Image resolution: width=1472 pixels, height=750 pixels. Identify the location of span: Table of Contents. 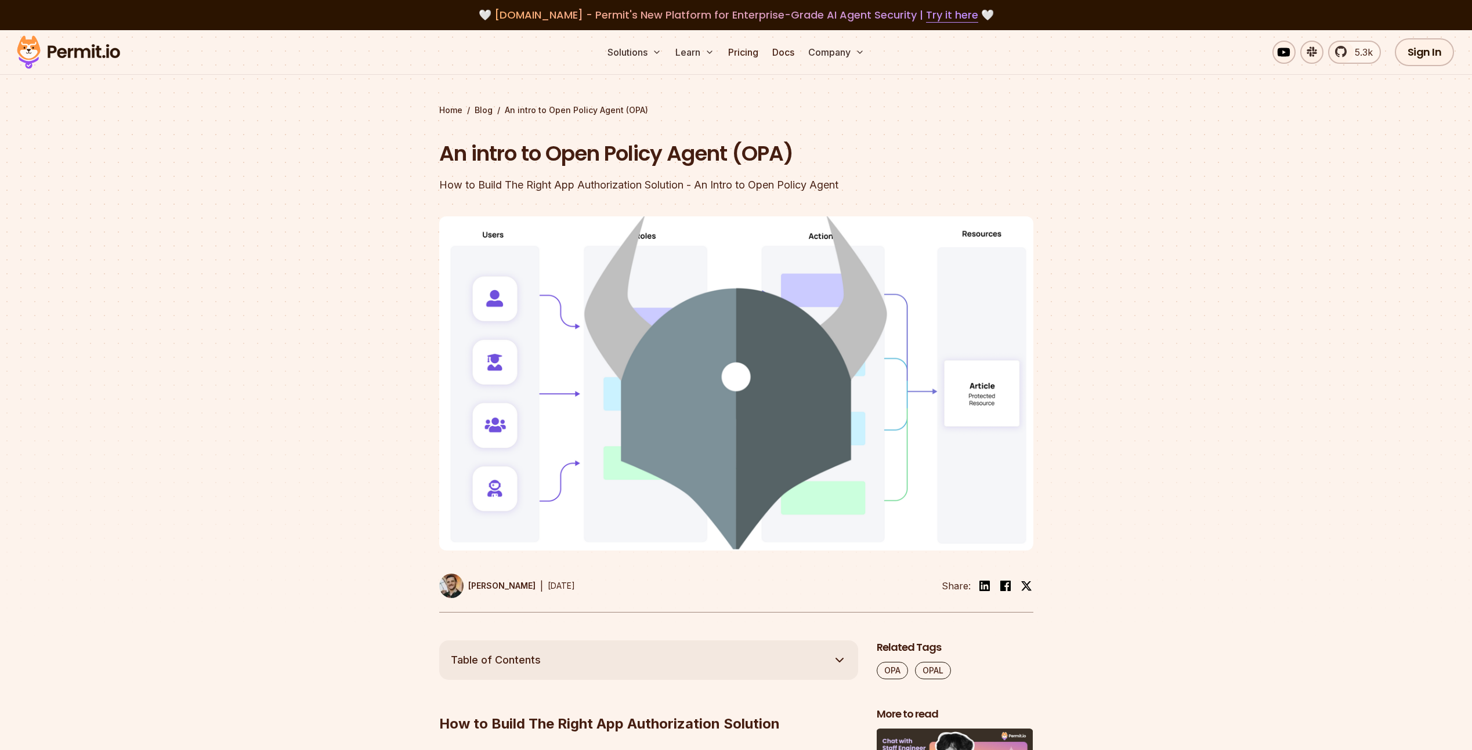
(496, 660).